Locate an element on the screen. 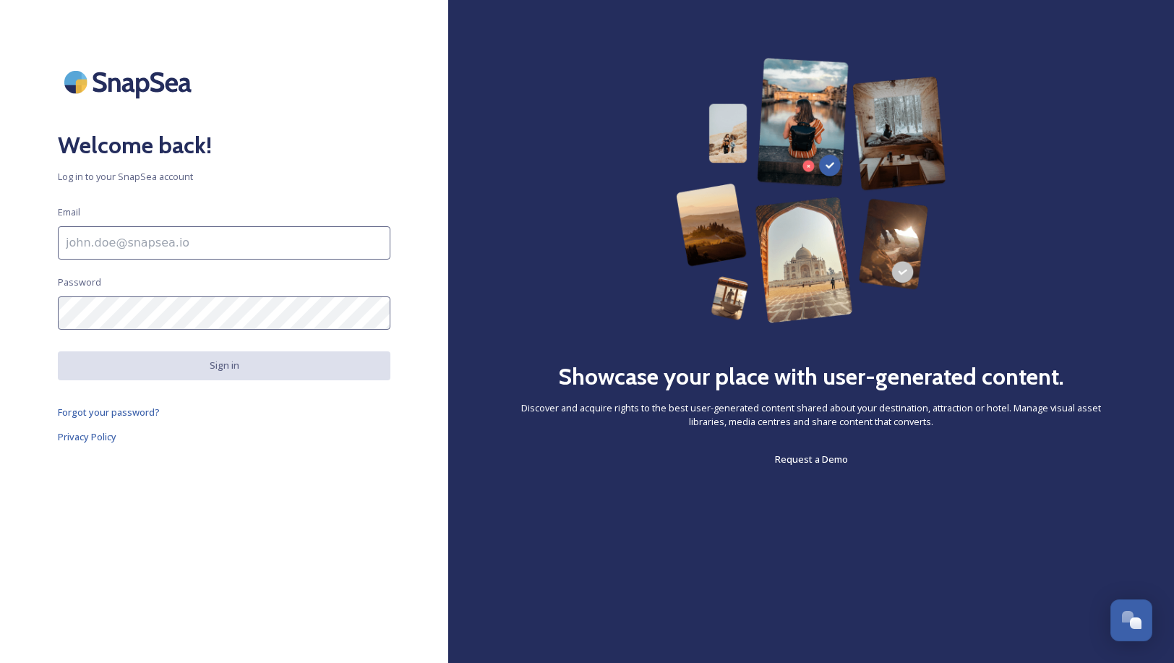 This screenshot has width=1174, height=663. input: john.doe@snapsea.io is located at coordinates (224, 243).